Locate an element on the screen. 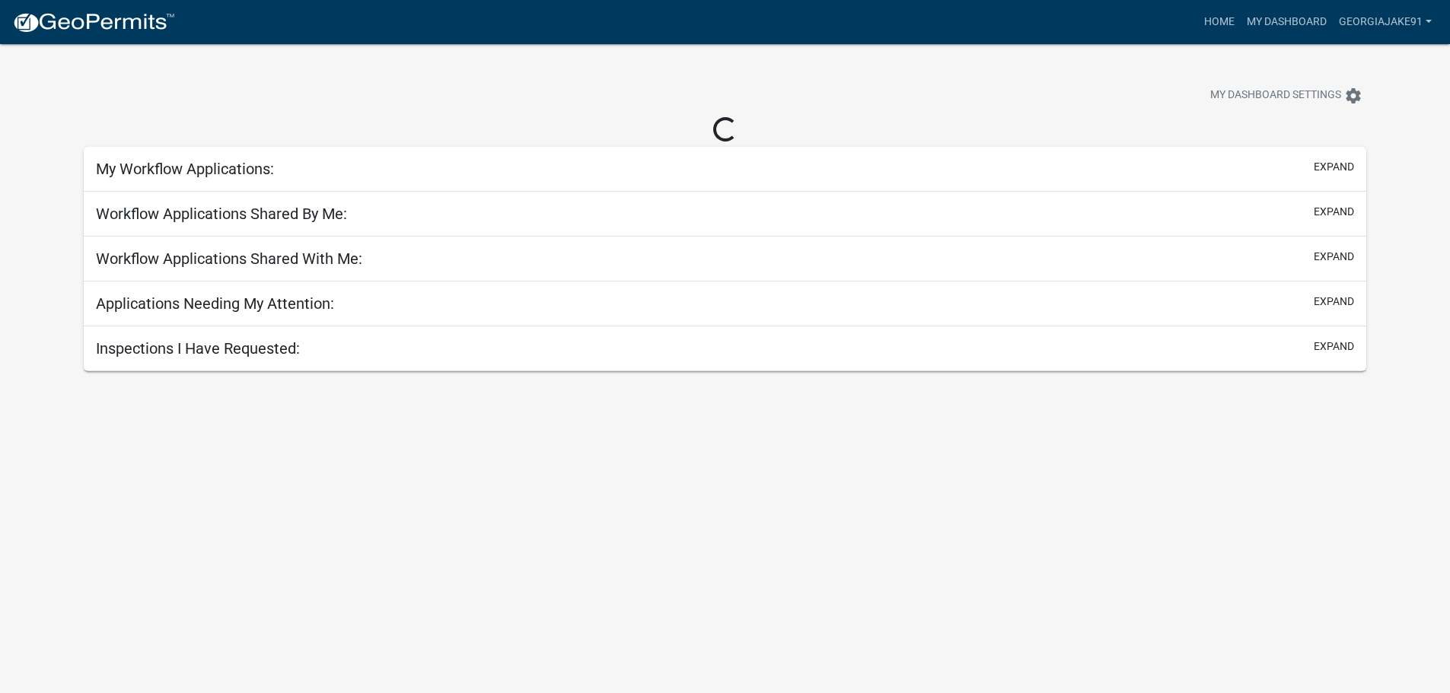 The width and height of the screenshot is (1450, 693). i: settings is located at coordinates (1353, 96).